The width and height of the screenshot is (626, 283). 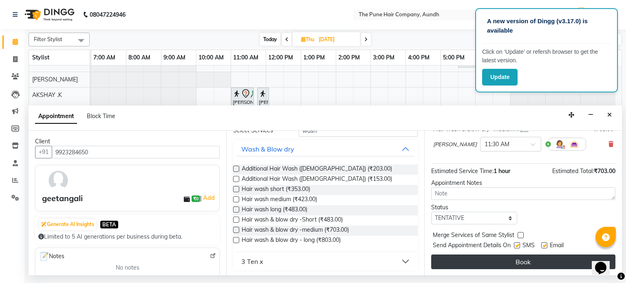 I want to click on img: avatar, so click(x=58, y=180).